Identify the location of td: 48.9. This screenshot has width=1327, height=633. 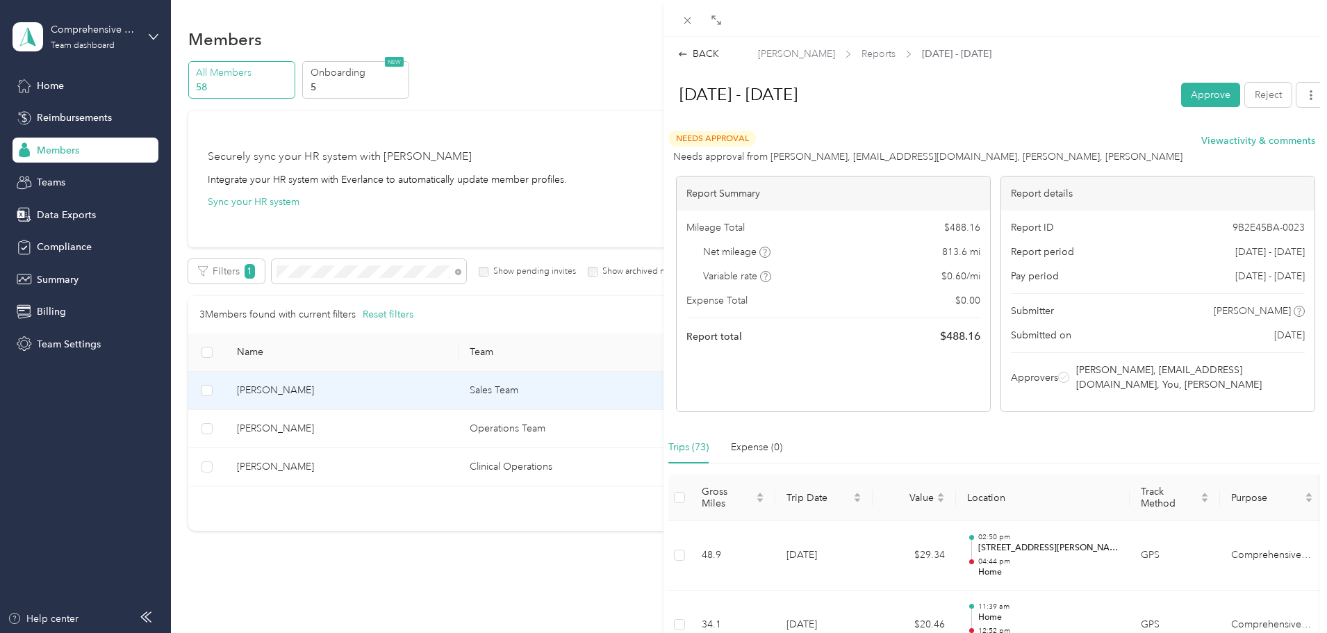
(733, 556).